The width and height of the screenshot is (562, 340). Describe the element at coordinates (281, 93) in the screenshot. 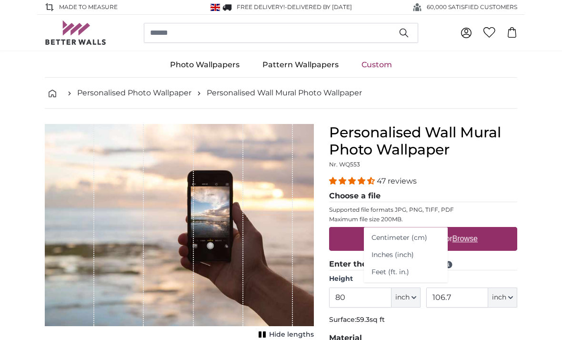

I see `nav: breadcrumbs` at that location.